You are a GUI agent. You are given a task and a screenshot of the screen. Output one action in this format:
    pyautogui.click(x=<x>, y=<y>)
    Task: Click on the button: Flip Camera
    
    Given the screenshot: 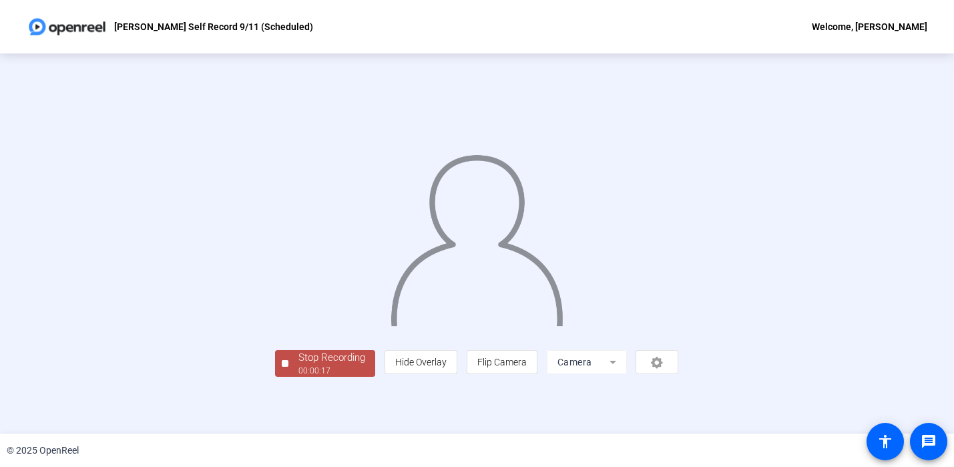 What is the action you would take?
    pyautogui.click(x=502, y=362)
    